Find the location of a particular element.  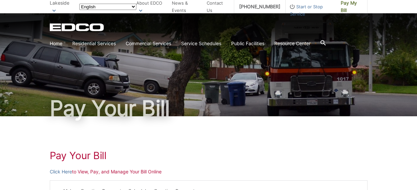

a: Residential Services is located at coordinates (94, 44).